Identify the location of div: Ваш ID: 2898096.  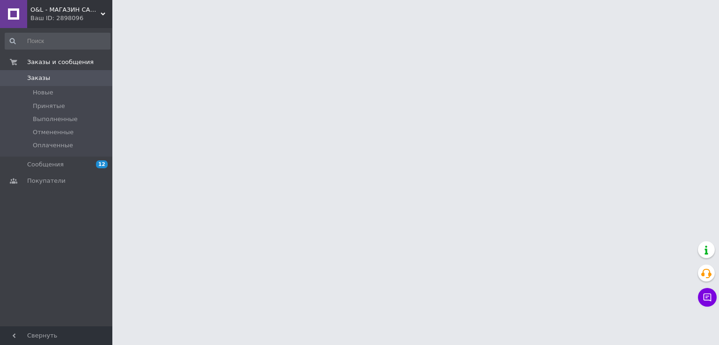
(71, 18).